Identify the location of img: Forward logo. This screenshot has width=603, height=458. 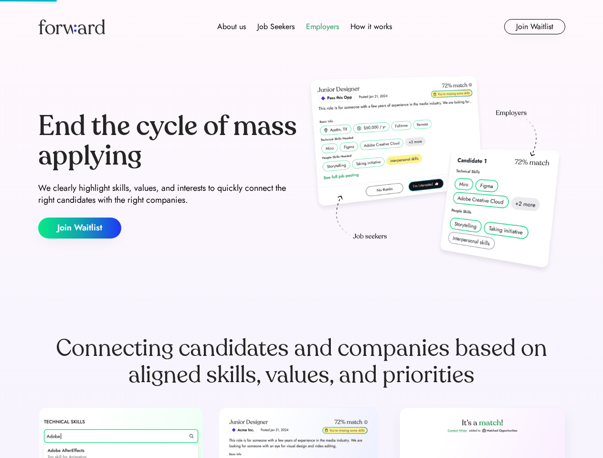
(72, 27).